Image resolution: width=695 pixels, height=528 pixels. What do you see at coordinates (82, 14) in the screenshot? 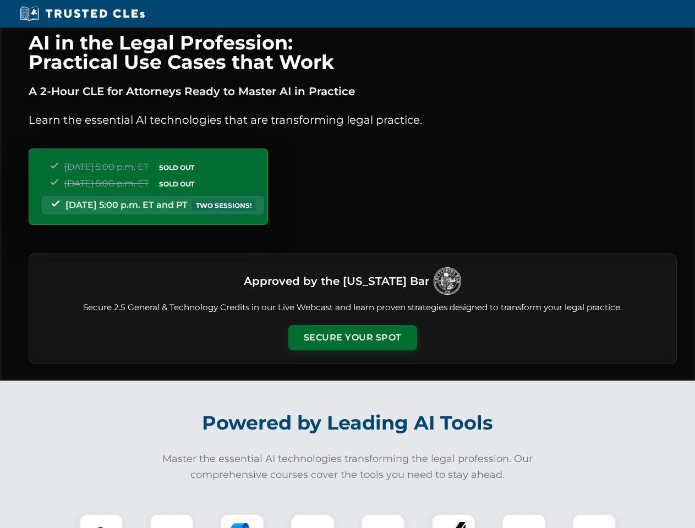
I see `img: Trusted CLEs` at bounding box center [82, 14].